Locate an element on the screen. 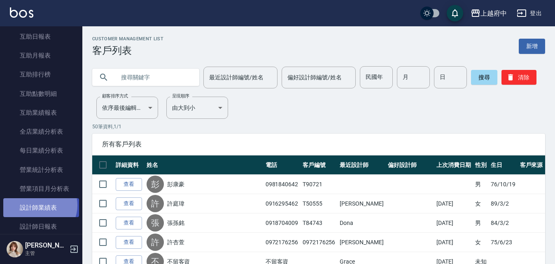  div: 由大到小 is located at coordinates (197, 108).